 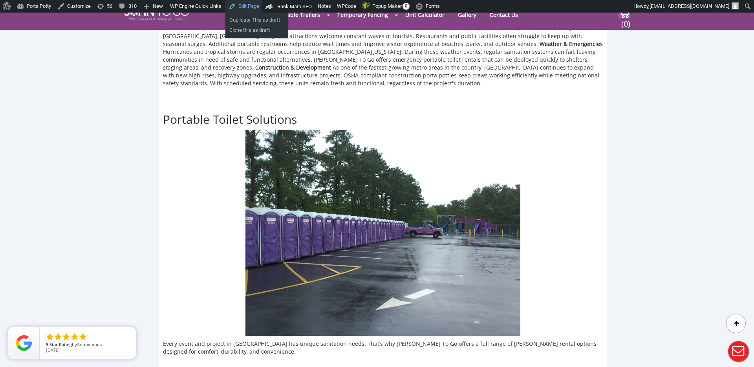 What do you see at coordinates (738, 351) in the screenshot?
I see `button: Live Chat` at bounding box center [738, 351].